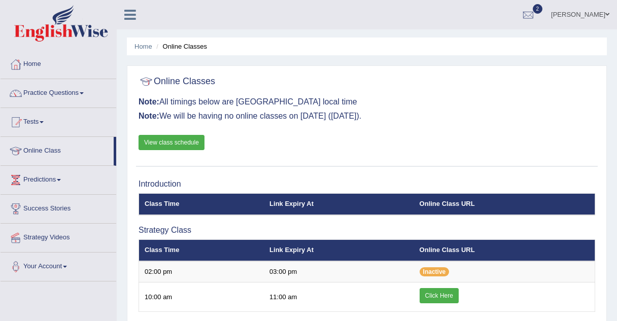 This screenshot has height=321, width=617. Describe the element at coordinates (439, 296) in the screenshot. I see `a: Click Here` at that location.